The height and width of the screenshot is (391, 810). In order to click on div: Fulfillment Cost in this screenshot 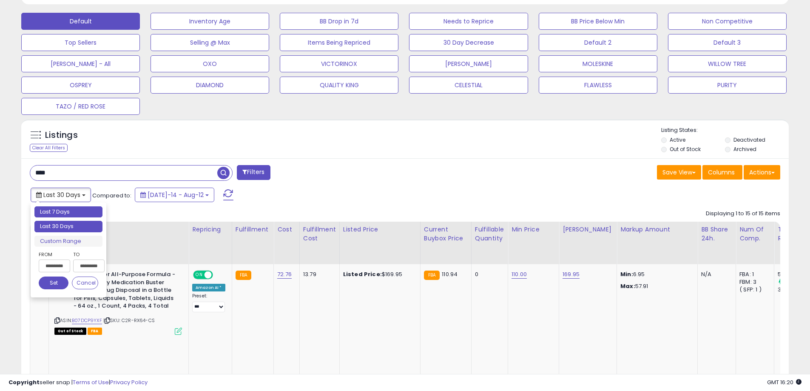, I will do `click(319, 234)`.